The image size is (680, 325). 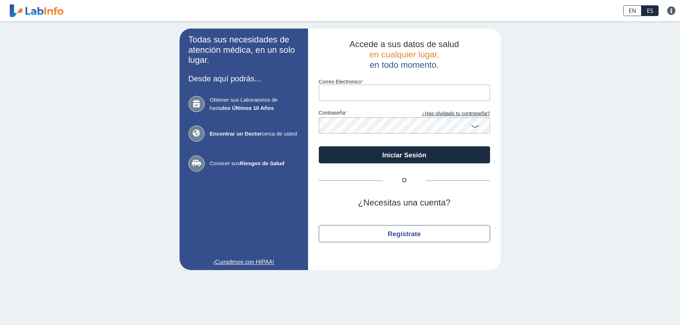 I want to click on button: Regístrate, so click(x=405, y=234).